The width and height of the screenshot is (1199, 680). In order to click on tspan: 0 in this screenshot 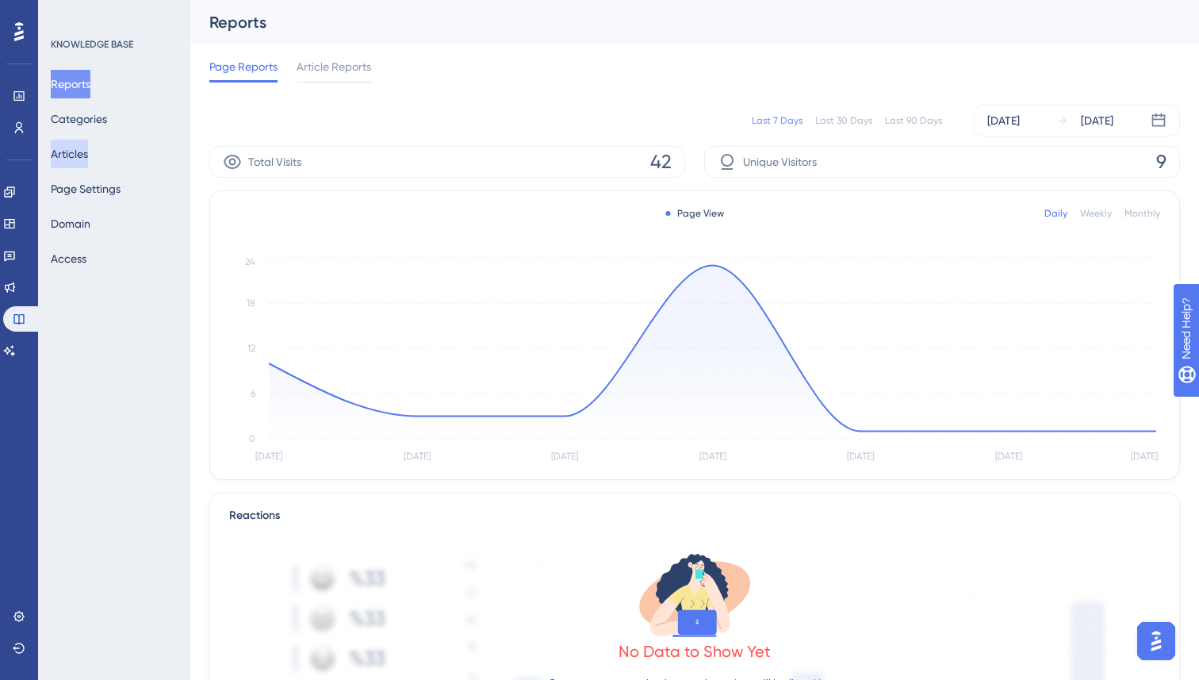, I will do `click(252, 439)`.